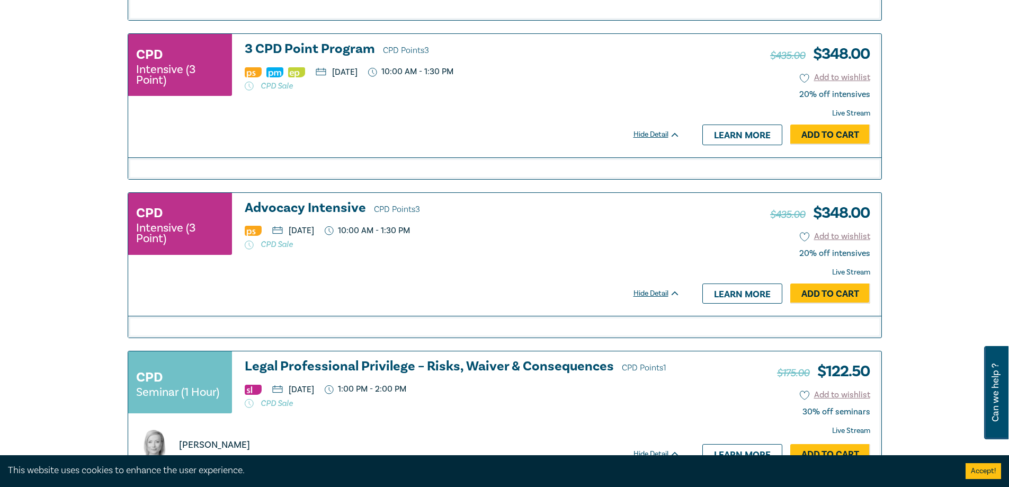 The width and height of the screenshot is (1009, 487). What do you see at coordinates (177, 392) in the screenshot?
I see `small: Seminar (1 Hour)` at bounding box center [177, 392].